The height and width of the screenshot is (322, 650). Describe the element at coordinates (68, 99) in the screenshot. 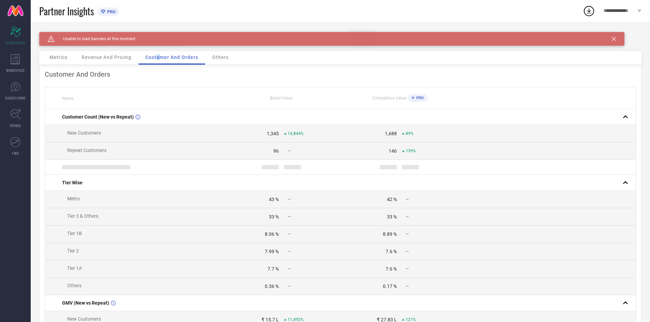

I see `span: Name` at that location.